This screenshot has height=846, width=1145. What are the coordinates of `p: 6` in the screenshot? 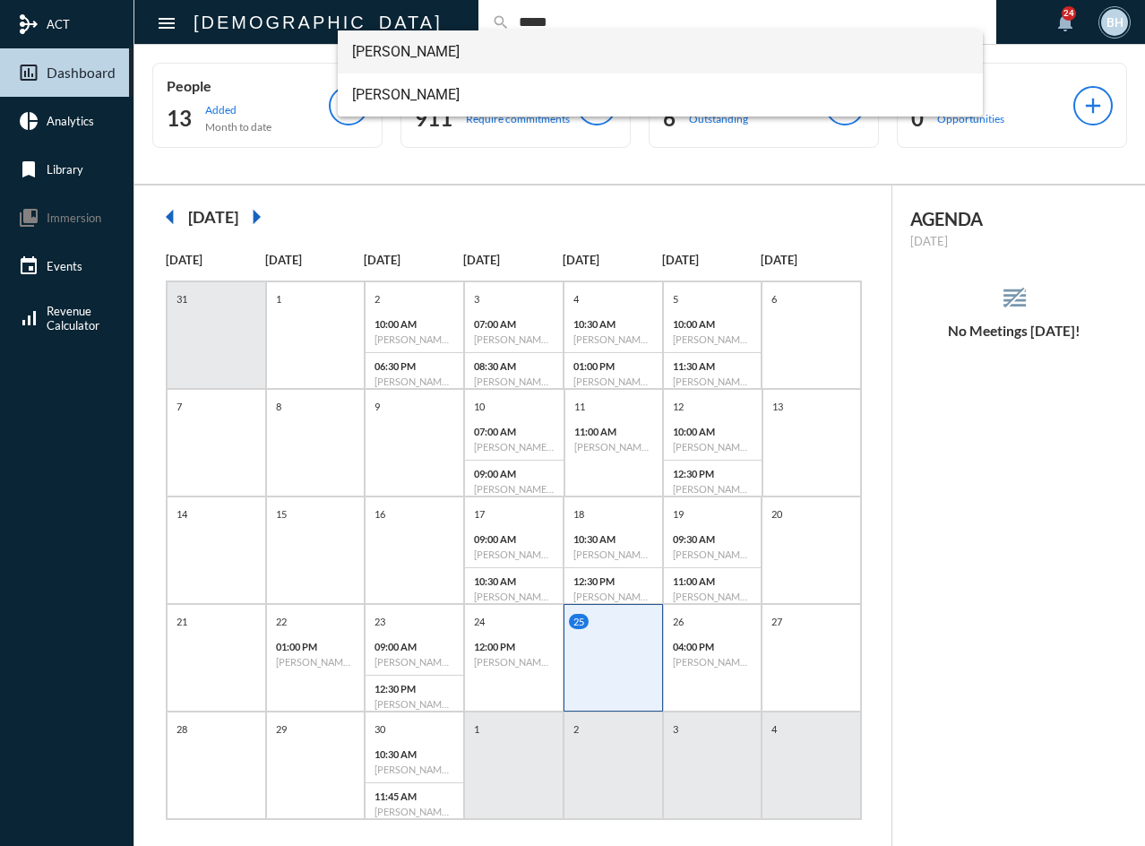 It's located at (774, 298).